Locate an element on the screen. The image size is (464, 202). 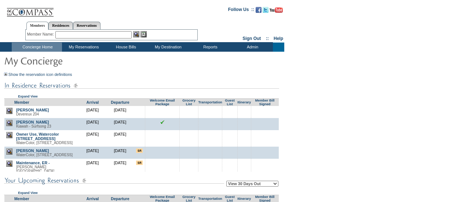
td: Concierge Home is located at coordinates (37, 47).